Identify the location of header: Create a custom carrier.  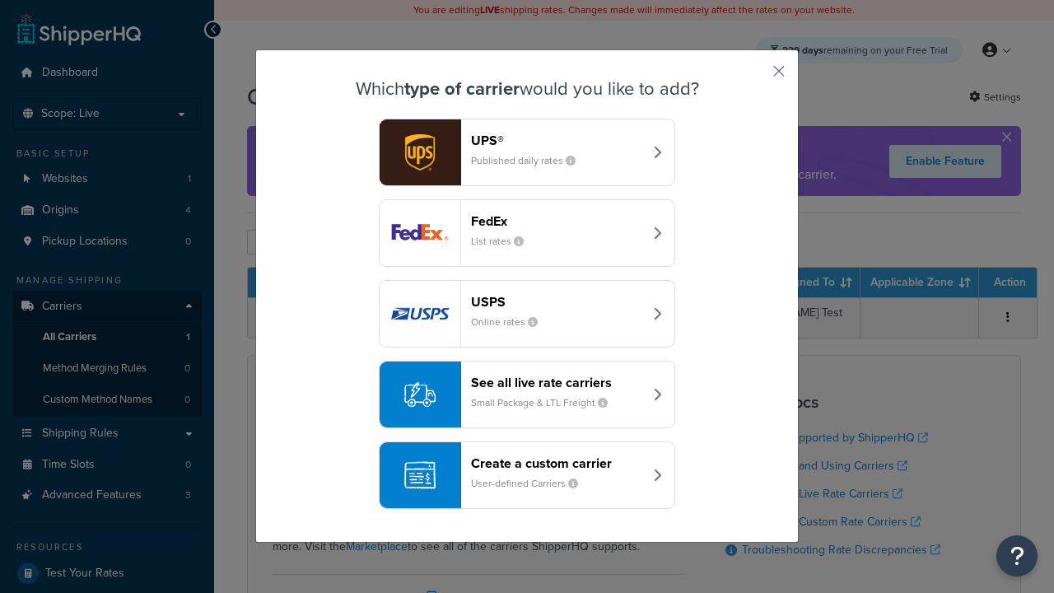
(557, 463).